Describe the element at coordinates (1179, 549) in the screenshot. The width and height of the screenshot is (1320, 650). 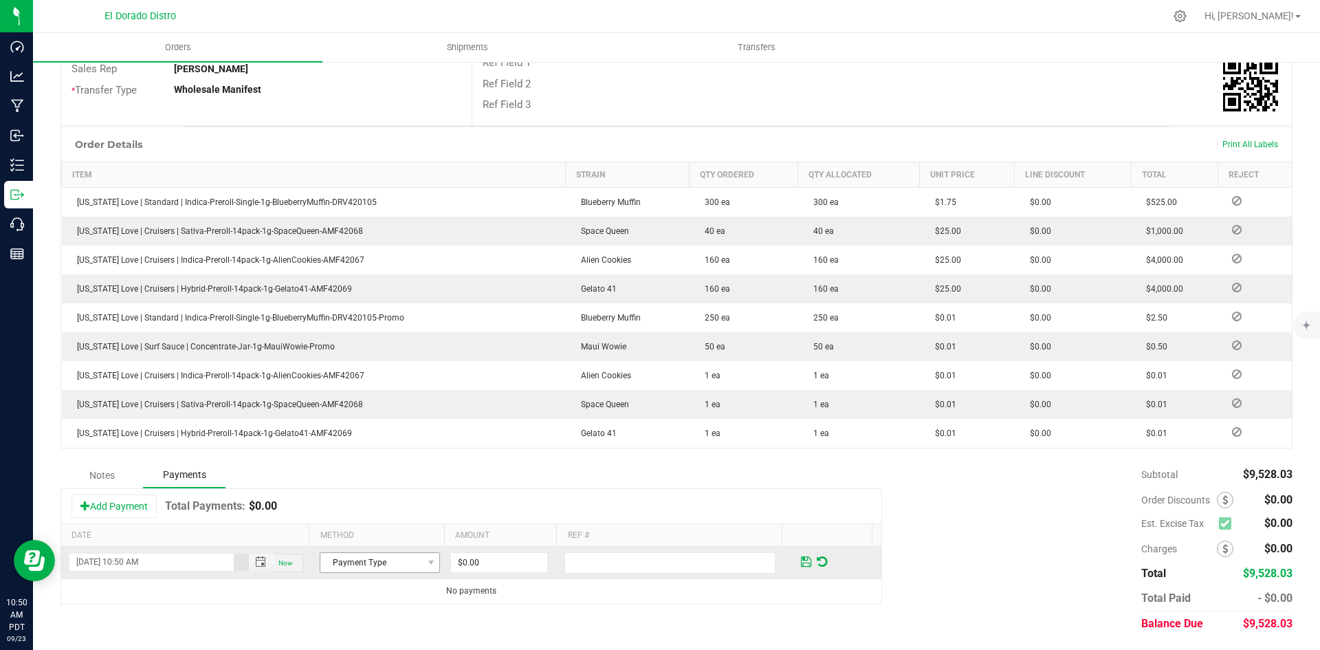
I see `span: Charges` at that location.